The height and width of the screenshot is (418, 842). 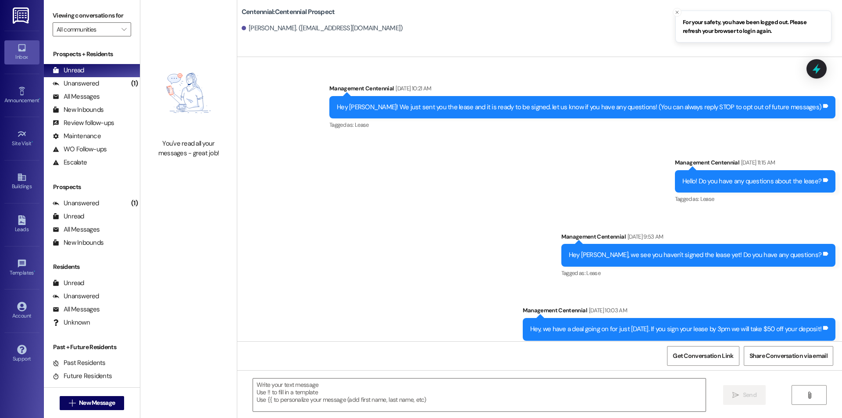 What do you see at coordinates (71, 322) in the screenshot?
I see `div: Unknown` at bounding box center [71, 322].